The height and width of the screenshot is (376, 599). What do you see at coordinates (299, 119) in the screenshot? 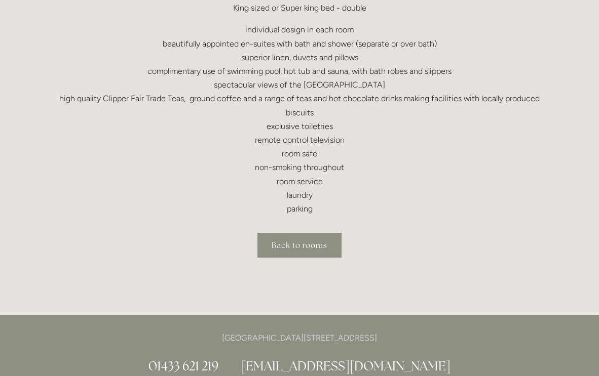
I see `p: individual design in each room beautifully appointed en-suites with bath and shower (separate or ...` at bounding box center [299, 119].